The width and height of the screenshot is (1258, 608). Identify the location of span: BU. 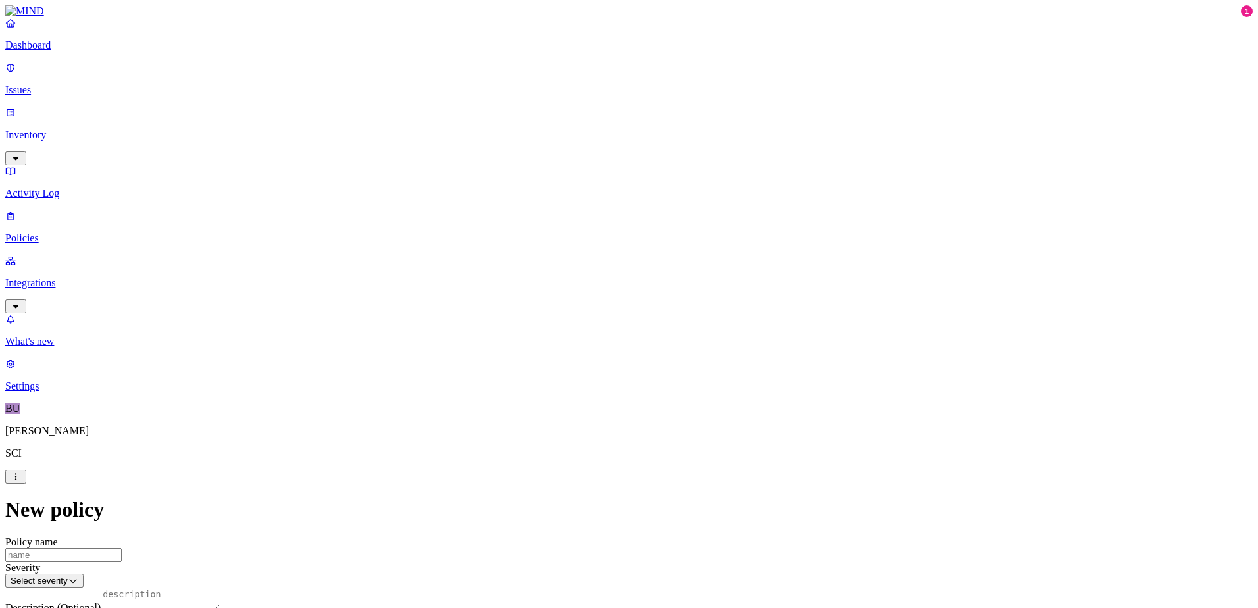
(13, 408).